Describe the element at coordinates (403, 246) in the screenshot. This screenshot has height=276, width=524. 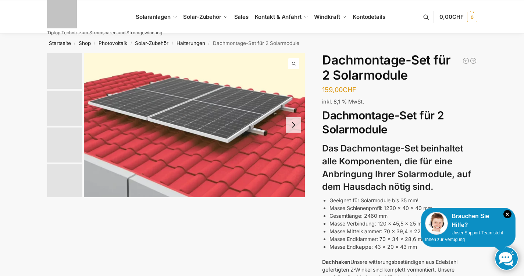
I see `li: Masse Endkappe: 43 x 20 x 43 mm` at that location.